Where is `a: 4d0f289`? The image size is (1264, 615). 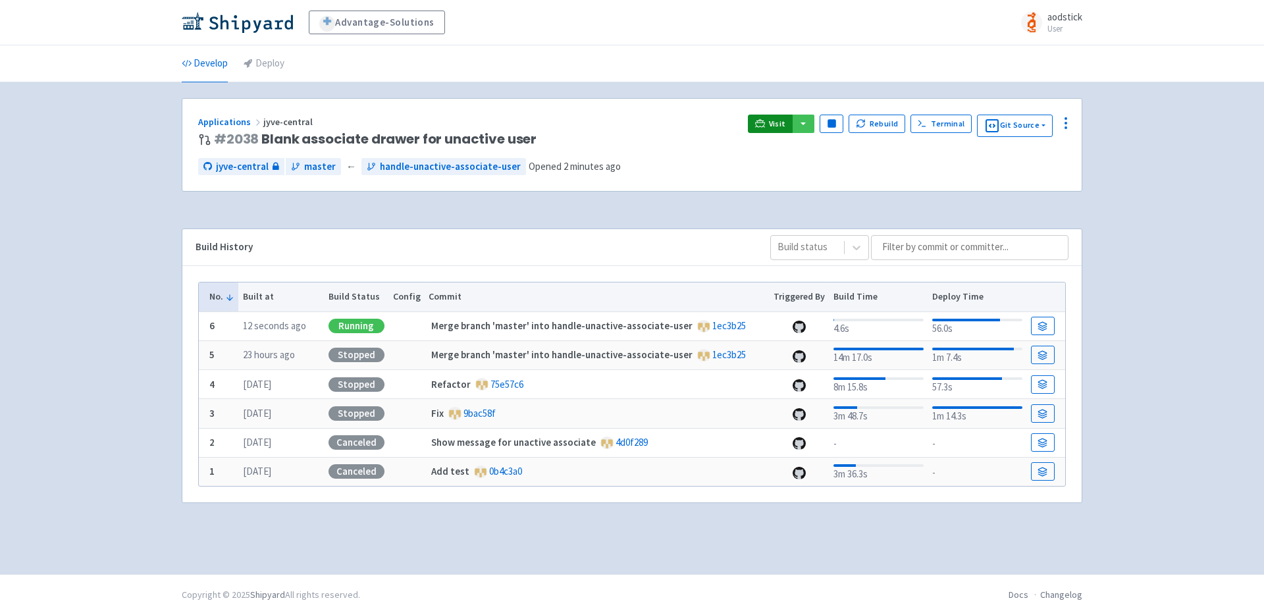 a: 4d0f289 is located at coordinates (631, 442).